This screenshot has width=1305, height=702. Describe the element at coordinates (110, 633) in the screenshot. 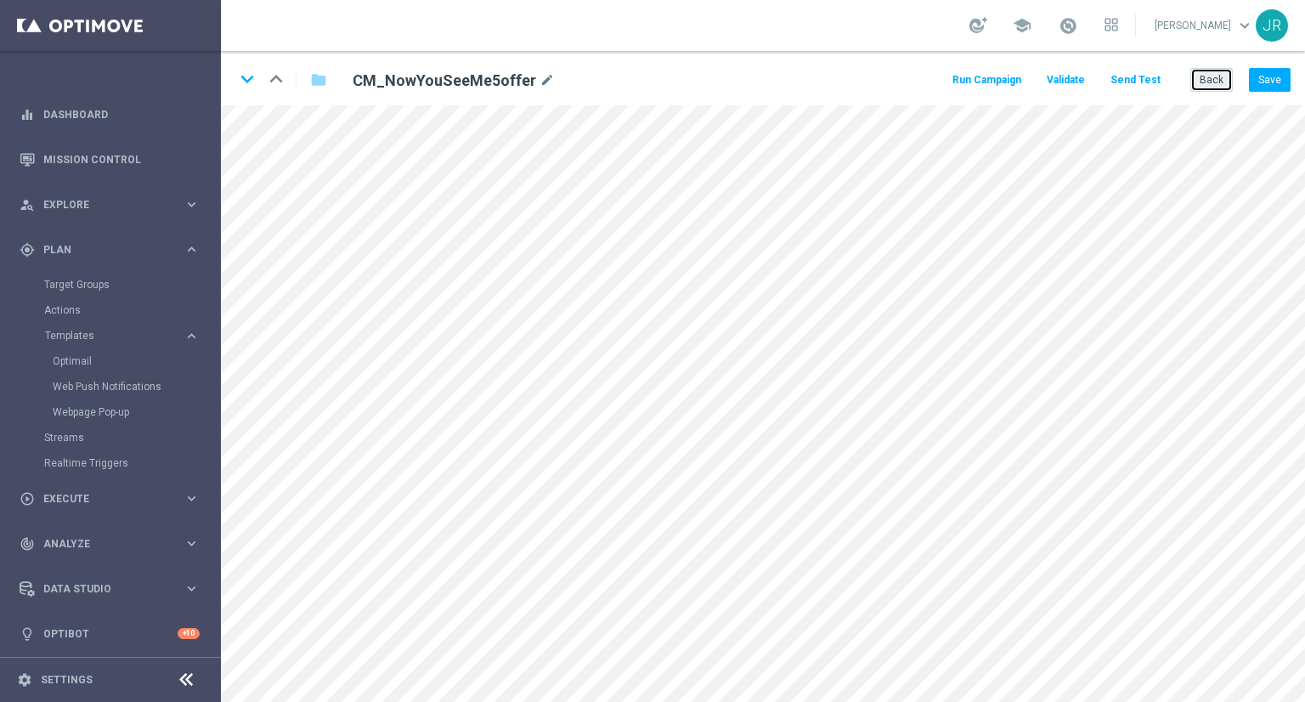

I see `div: Optibot` at that location.